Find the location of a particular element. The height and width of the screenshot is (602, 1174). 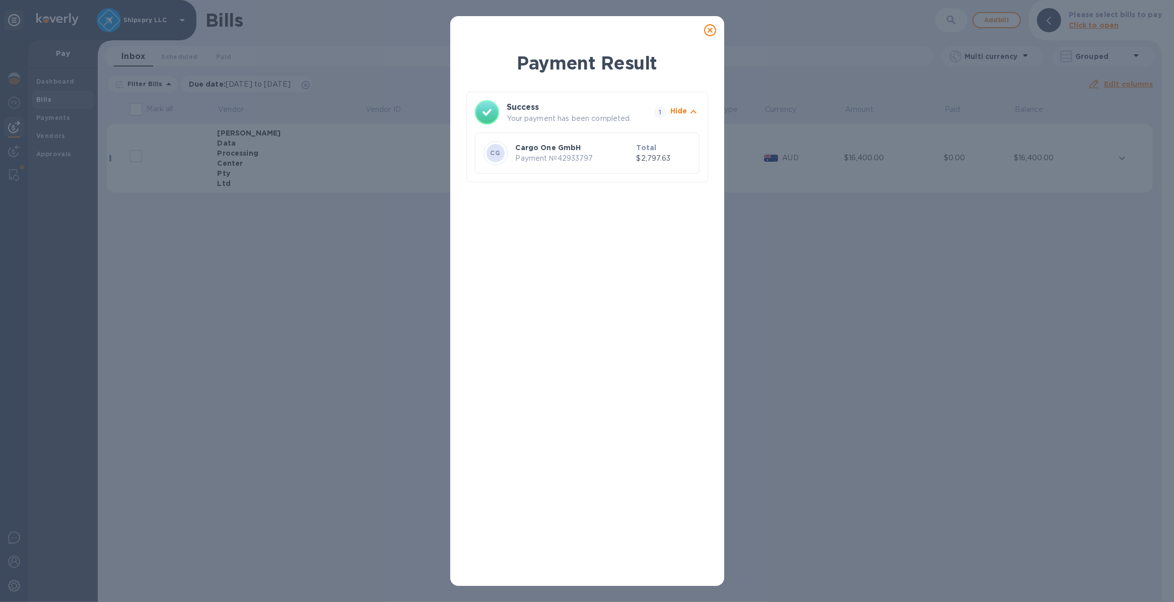

button: Hide is located at coordinates (685, 112).